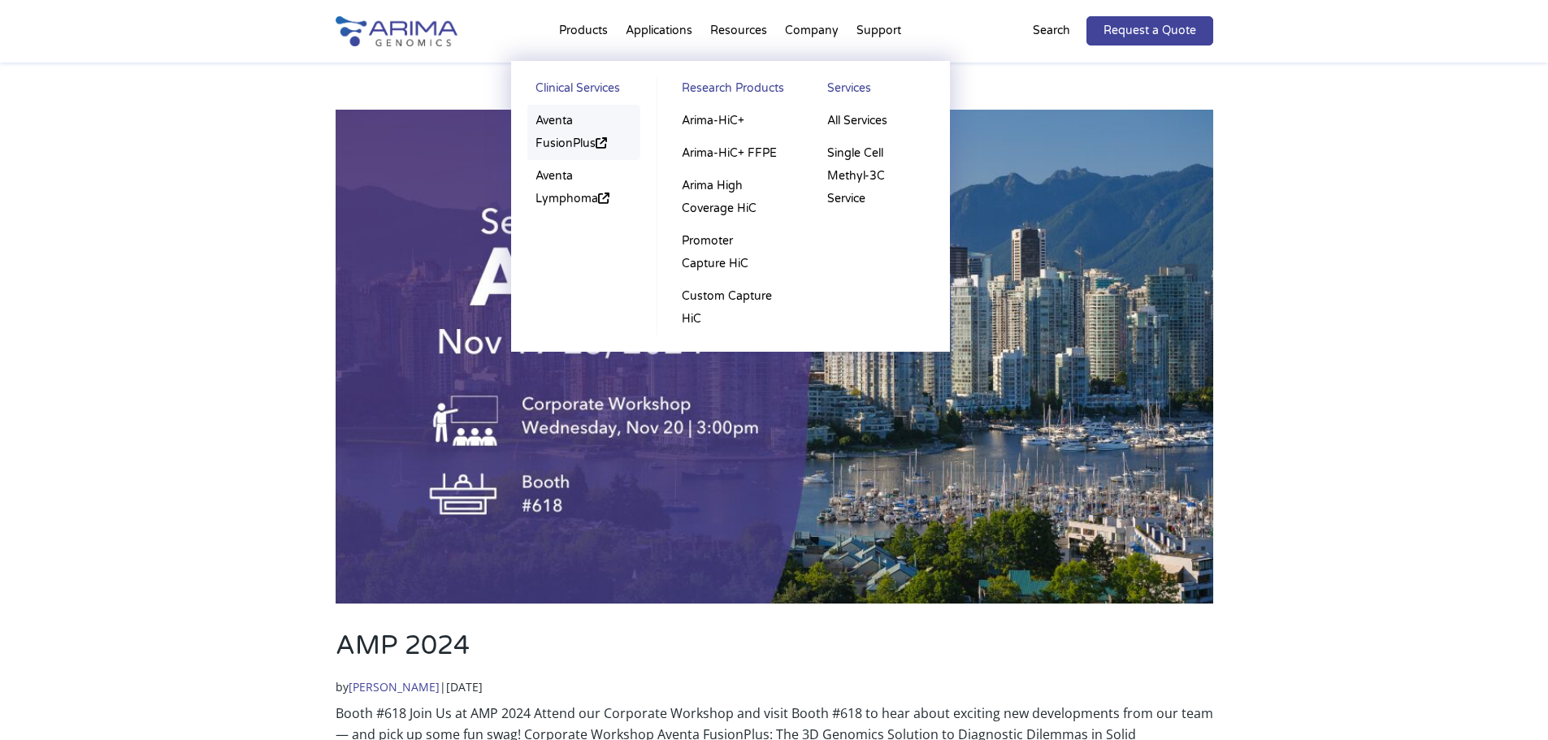 The image size is (1548, 740). Describe the element at coordinates (876, 176) in the screenshot. I see `a: Single Cell Methyl-3C Service` at that location.